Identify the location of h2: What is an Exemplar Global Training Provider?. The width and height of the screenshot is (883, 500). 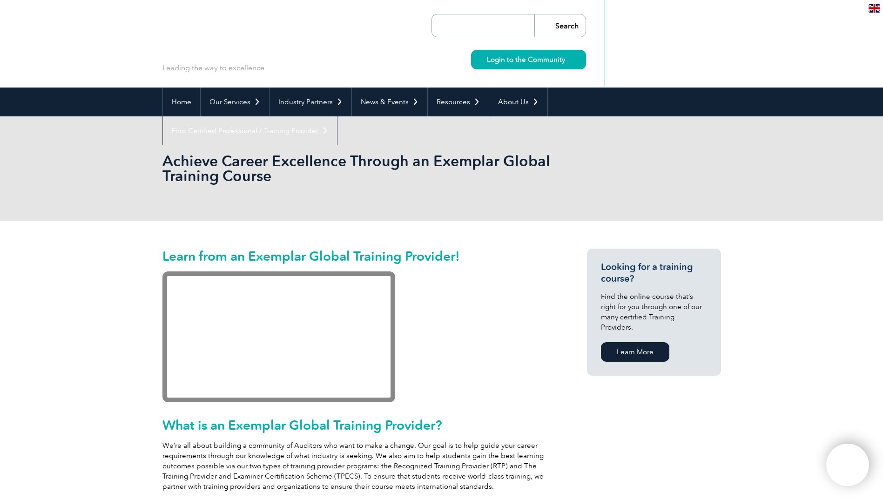
(358, 425).